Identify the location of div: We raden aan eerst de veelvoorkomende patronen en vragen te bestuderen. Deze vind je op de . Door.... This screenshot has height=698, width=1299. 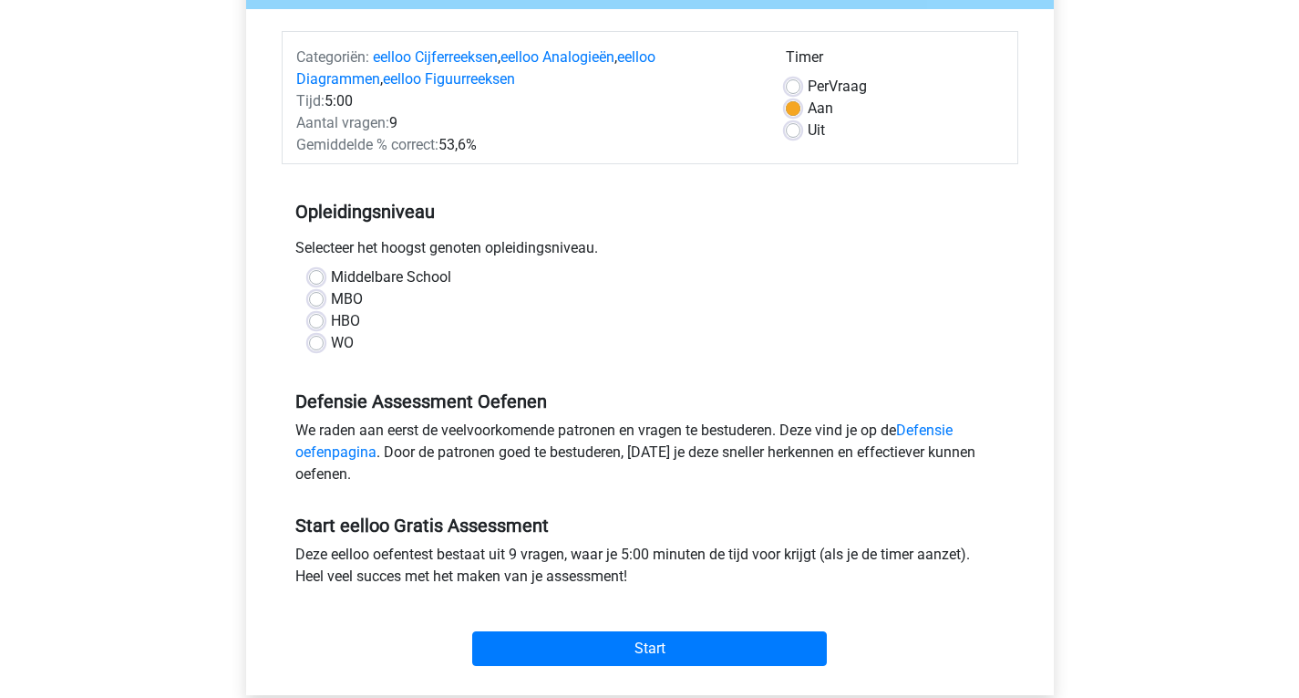
(650, 456).